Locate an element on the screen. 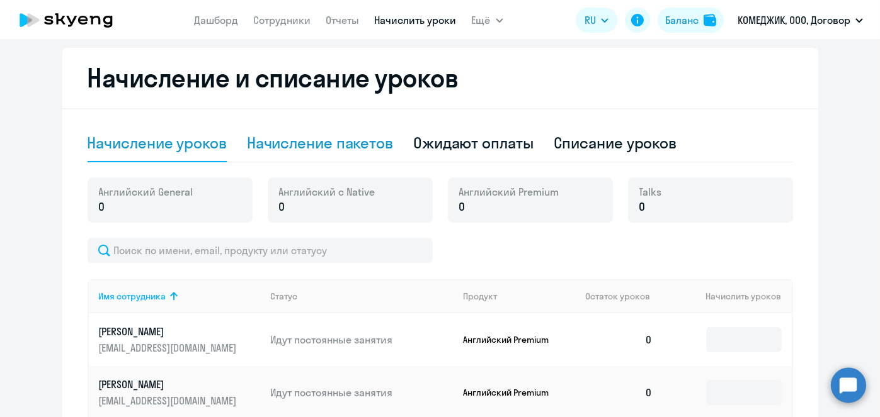 The width and height of the screenshot is (880, 417). span: Английский Premium is located at coordinates (509, 192).